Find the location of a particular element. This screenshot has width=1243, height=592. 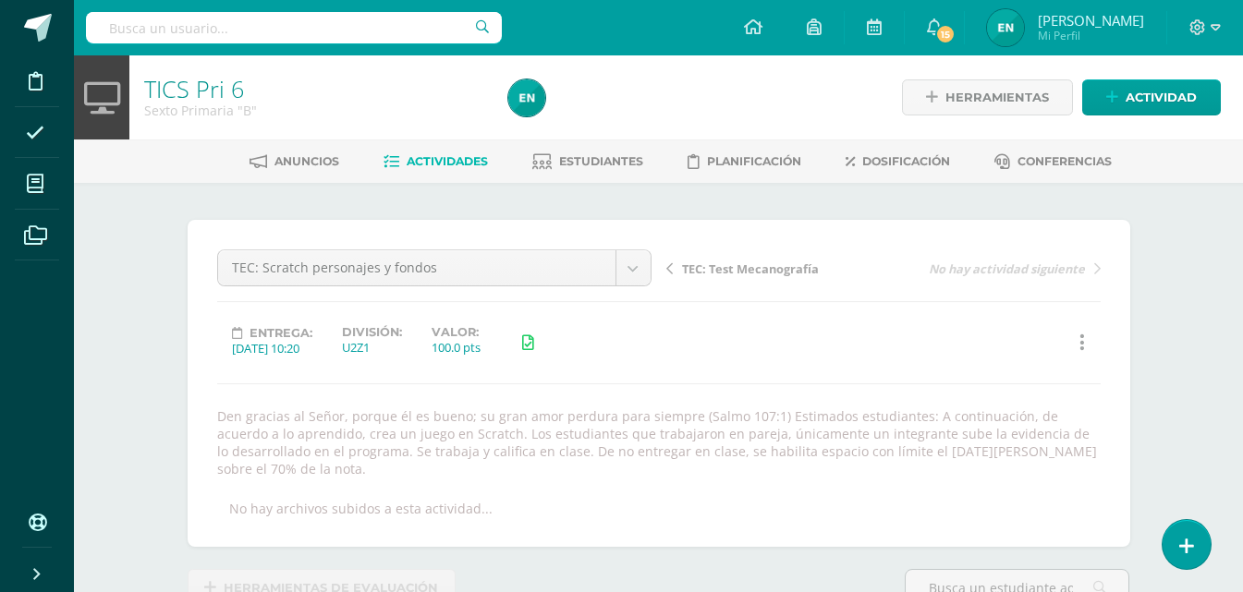

div: 100.0 pts is located at coordinates (455, 347).